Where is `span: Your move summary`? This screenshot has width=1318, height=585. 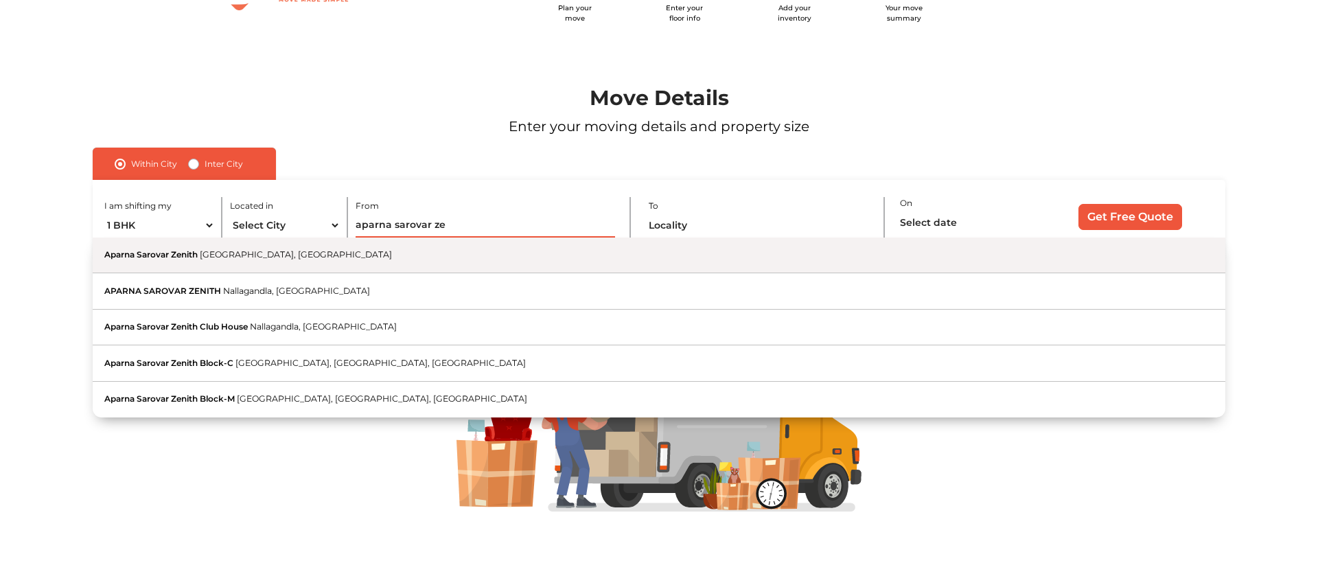
span: Your move summary is located at coordinates (904, 13).